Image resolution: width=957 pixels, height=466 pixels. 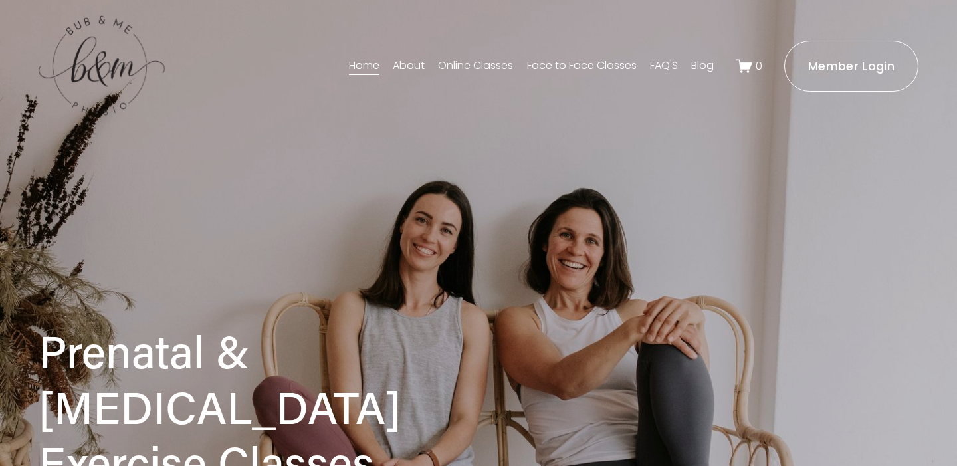 I want to click on a: Online Classes, so click(x=475, y=66).